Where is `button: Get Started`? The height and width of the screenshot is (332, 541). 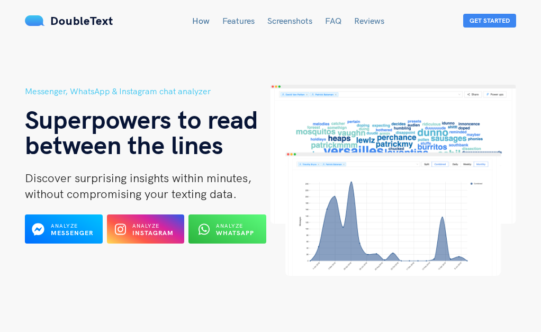
button: Get Started is located at coordinates (489, 21).